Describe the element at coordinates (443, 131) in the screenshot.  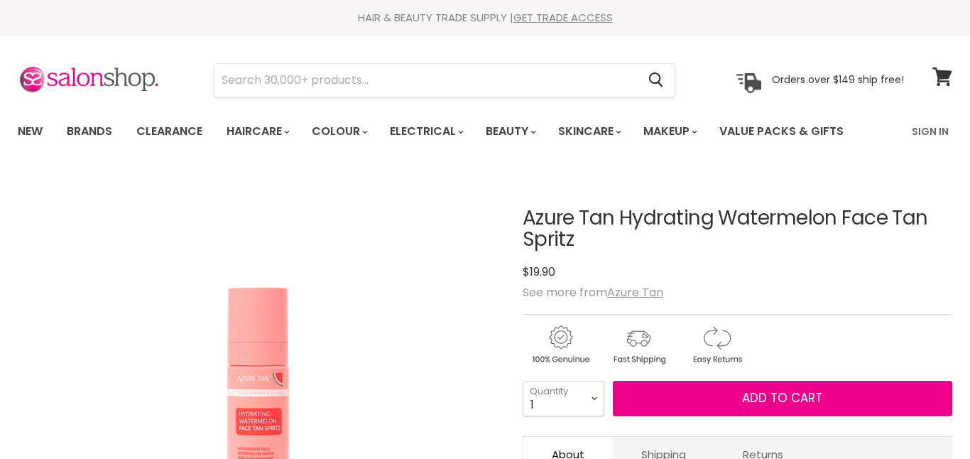
I see `ul: Main menu` at that location.